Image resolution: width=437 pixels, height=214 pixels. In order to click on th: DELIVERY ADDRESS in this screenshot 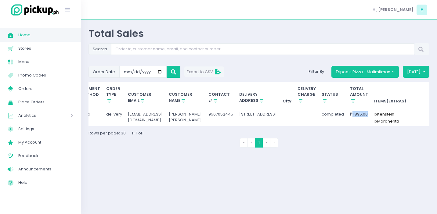, I will do `click(258, 95)`.